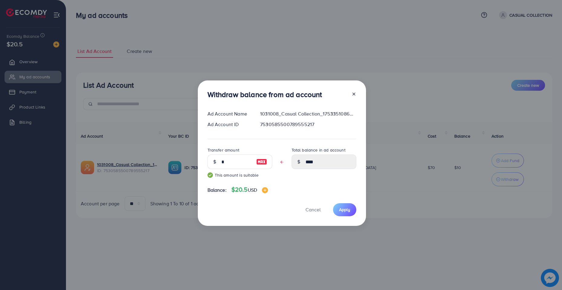 The image size is (562, 290). What do you see at coordinates (344, 210) in the screenshot?
I see `button: Apply` at bounding box center [344, 210].